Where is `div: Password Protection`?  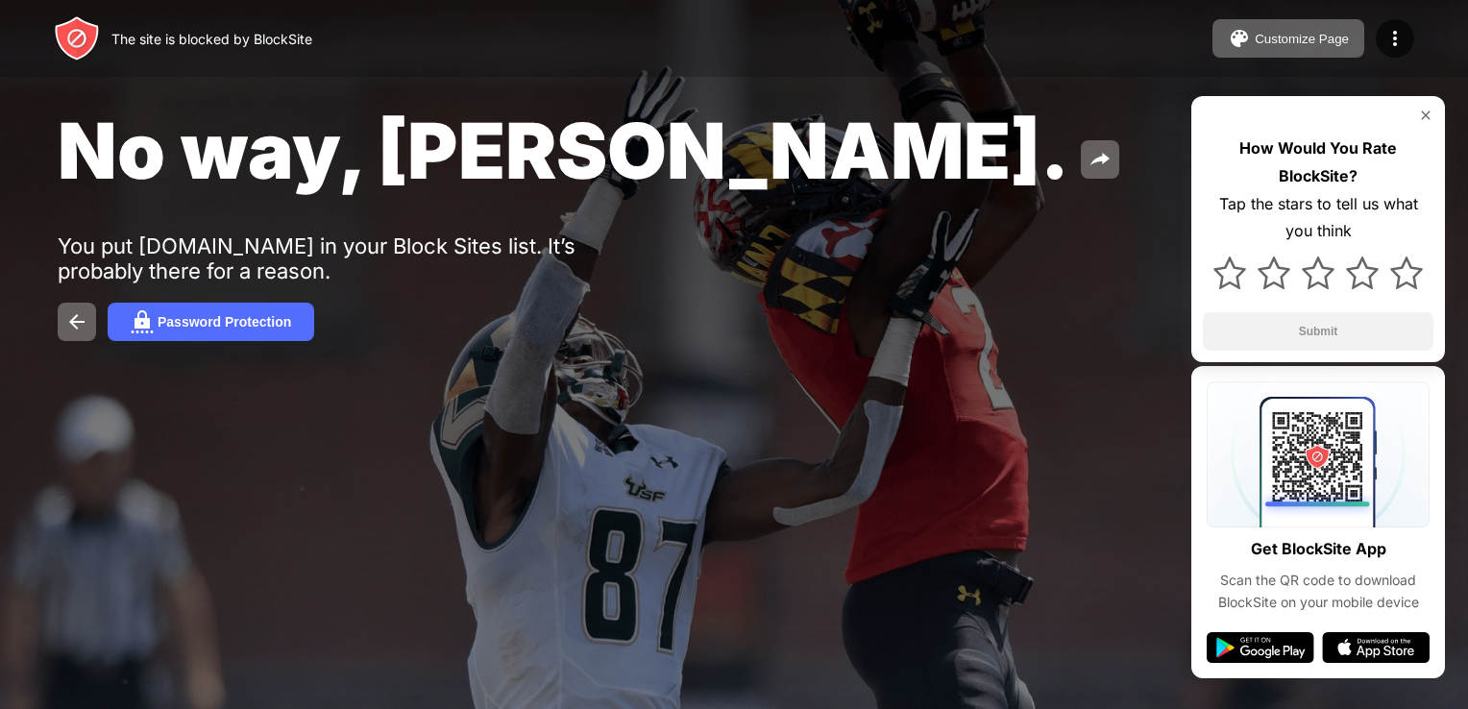
div: Password Protection is located at coordinates (224, 322).